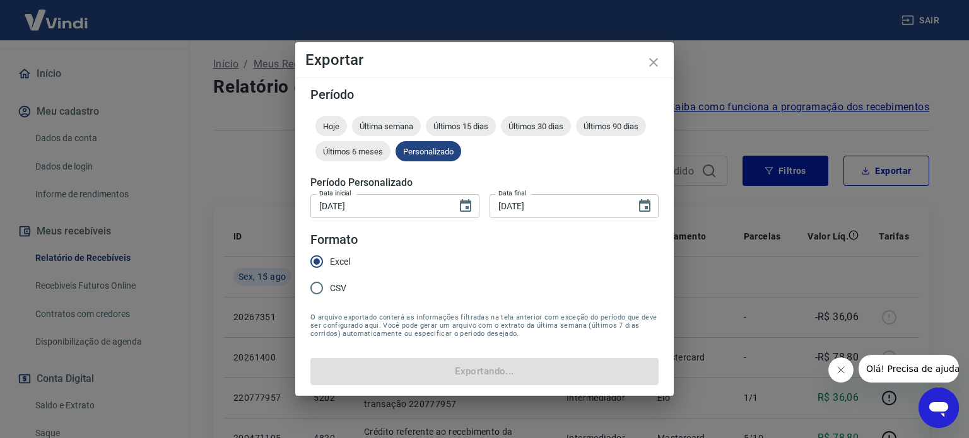 The width and height of the screenshot is (969, 438). Describe the element at coordinates (611, 126) in the screenshot. I see `div: Últimos 90 dias` at that location.